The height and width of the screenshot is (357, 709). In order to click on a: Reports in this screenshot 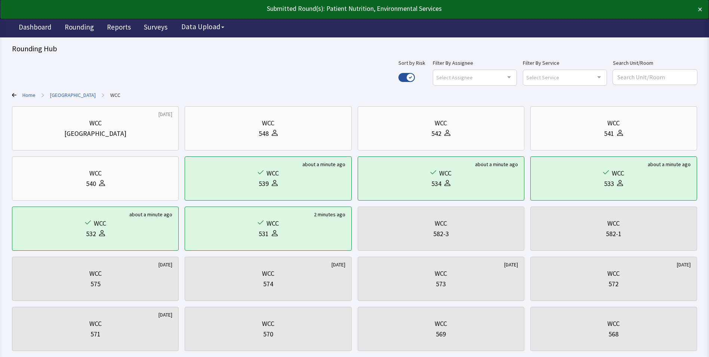, I will do `click(119, 28)`.